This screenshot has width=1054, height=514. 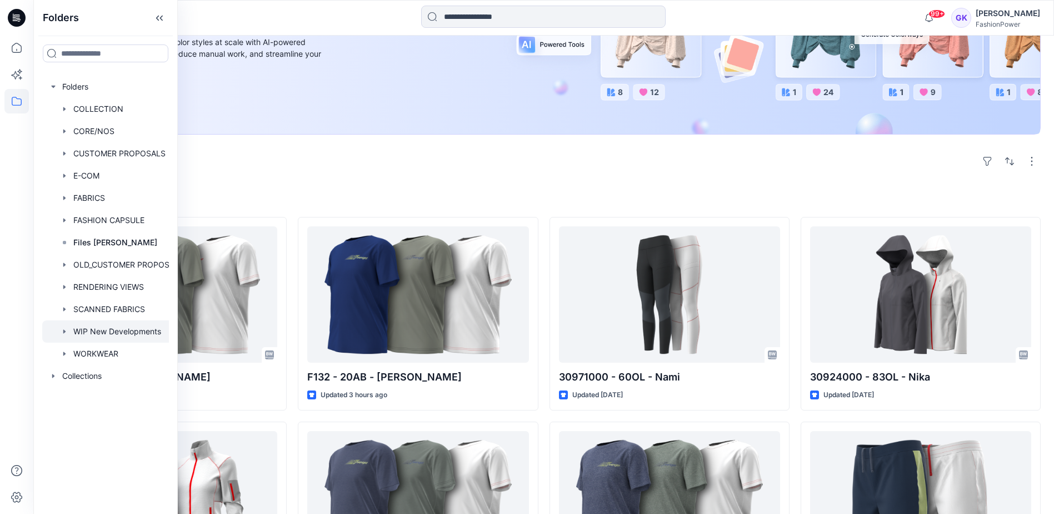 I want to click on a: Discover more, so click(x=199, y=96).